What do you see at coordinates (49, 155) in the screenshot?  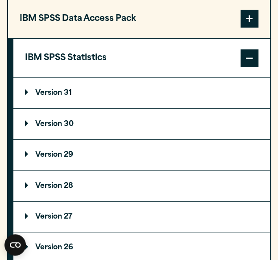 I see `p: Version 29` at bounding box center [49, 155].